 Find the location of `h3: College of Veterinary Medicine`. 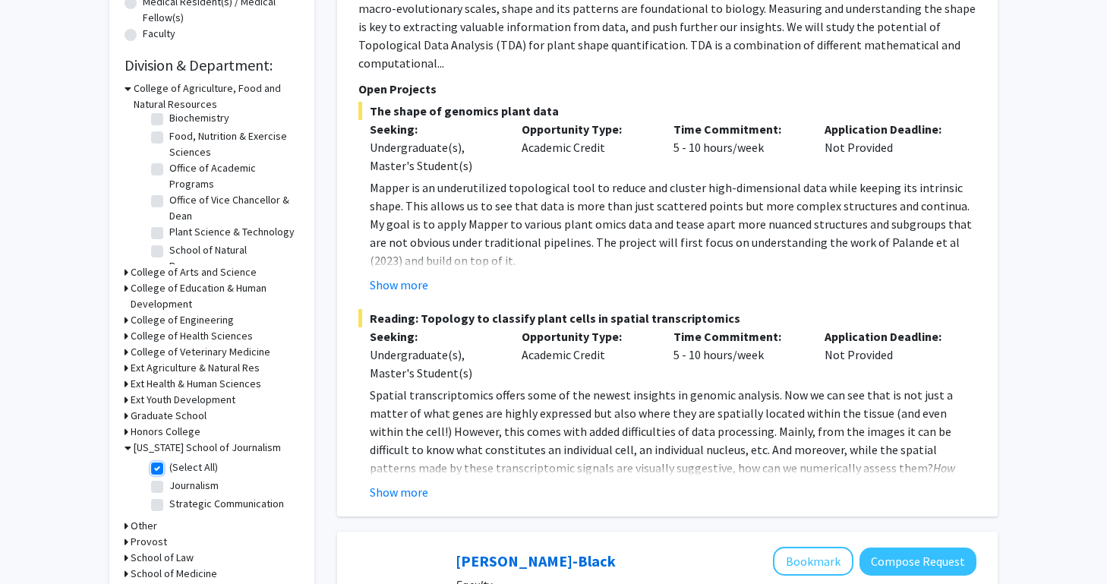

h3: College of Veterinary Medicine is located at coordinates (200, 352).